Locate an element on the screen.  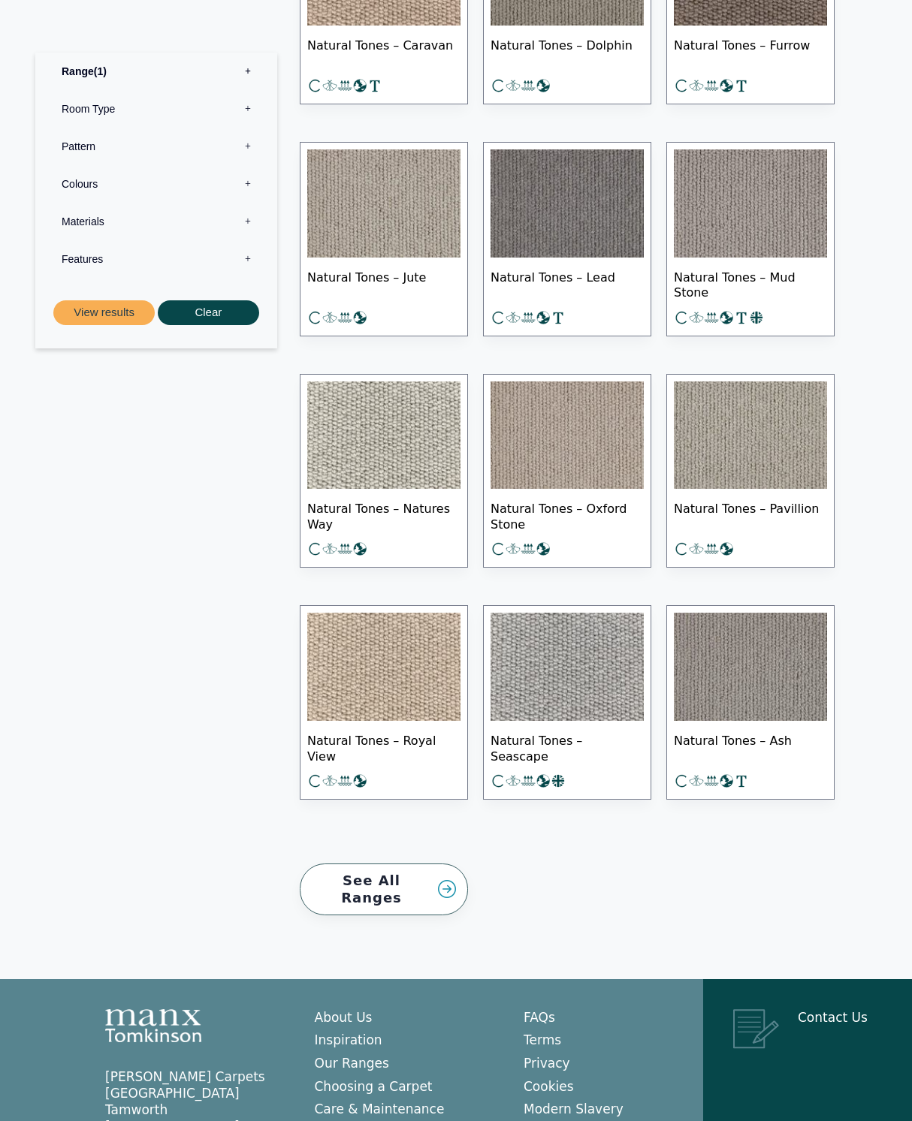
img: Natural Tones - Pavilion is located at coordinates (750, 436).